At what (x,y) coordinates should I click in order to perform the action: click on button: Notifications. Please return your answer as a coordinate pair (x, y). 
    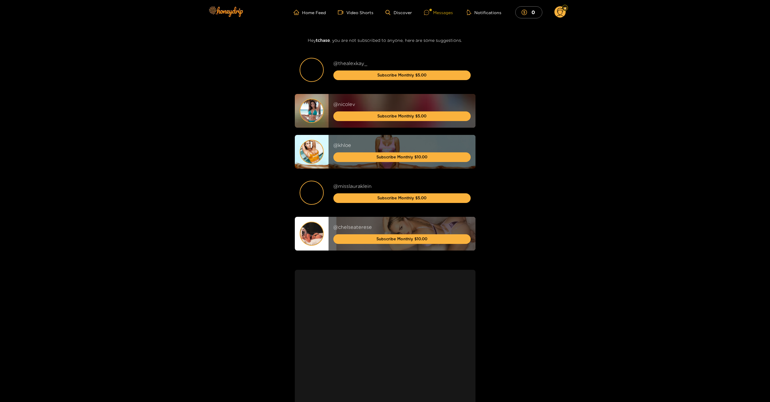
    Looking at the image, I should click on (484, 12).